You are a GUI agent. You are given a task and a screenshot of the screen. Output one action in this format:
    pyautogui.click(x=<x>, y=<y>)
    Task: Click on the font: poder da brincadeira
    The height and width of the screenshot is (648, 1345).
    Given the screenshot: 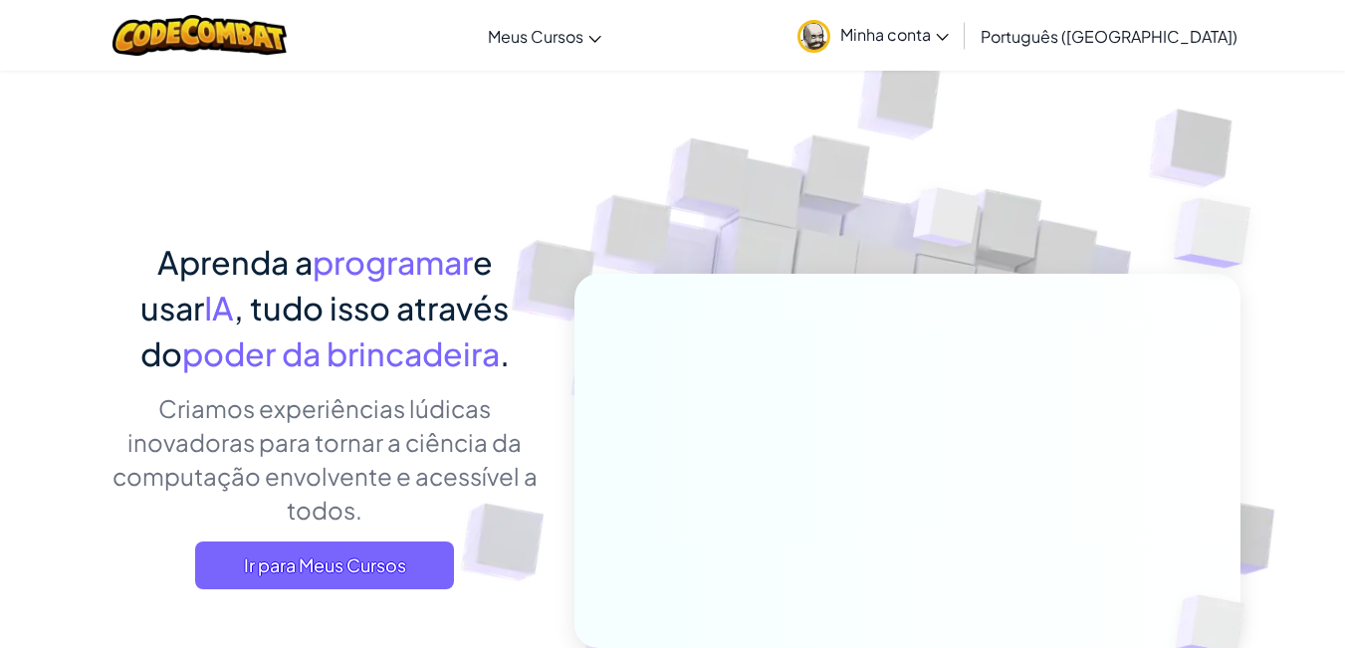 What is the action you would take?
    pyautogui.click(x=341, y=353)
    